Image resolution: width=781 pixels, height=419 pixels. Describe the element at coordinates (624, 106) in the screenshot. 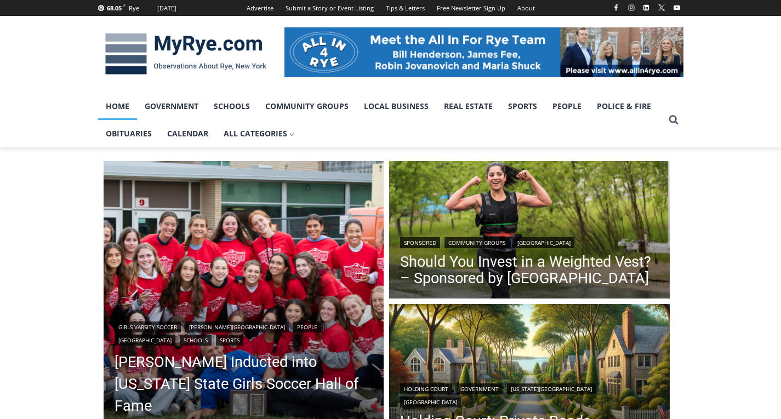

I see `a: Police & Fire` at that location.